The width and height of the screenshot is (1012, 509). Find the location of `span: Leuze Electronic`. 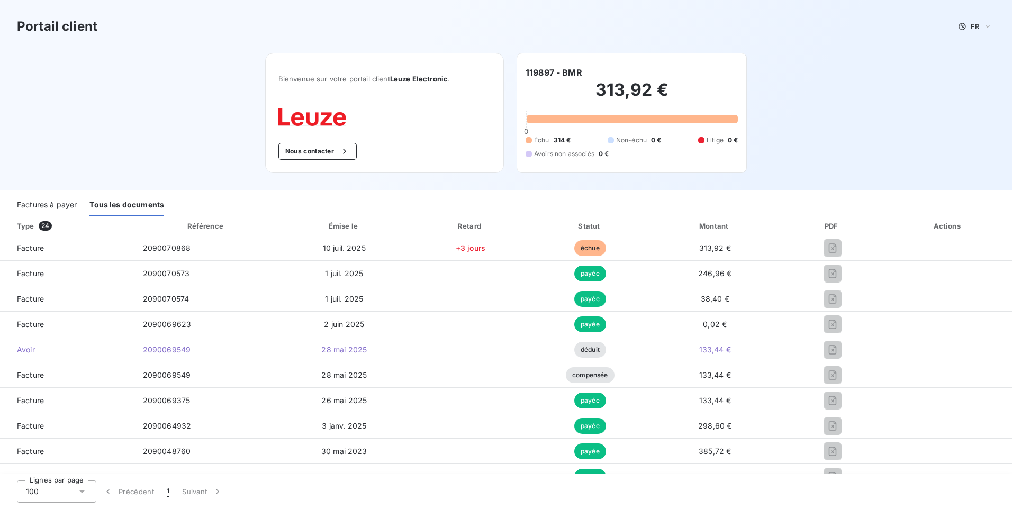

span: Leuze Electronic is located at coordinates (419, 79).